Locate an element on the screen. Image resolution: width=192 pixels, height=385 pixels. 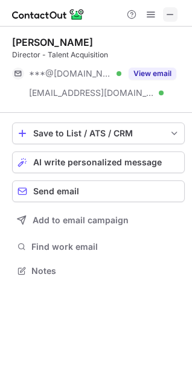
div: Save to List / ATS / CRM is located at coordinates (98, 133).